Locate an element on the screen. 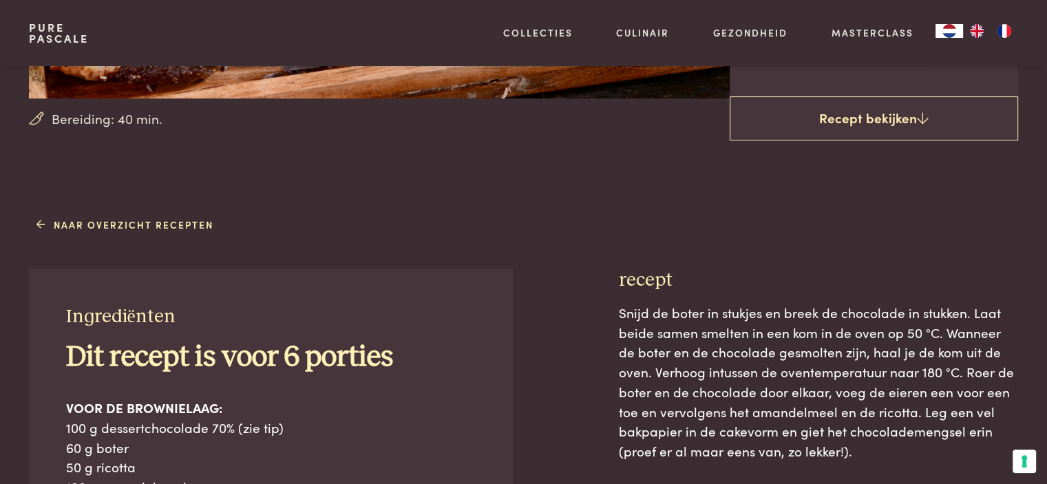 The width and height of the screenshot is (1047, 484). span: Snijd de boter in stukjes en breek de chocolade in stukken. Laat beide samen smelten in een kom i... is located at coordinates (816, 381).